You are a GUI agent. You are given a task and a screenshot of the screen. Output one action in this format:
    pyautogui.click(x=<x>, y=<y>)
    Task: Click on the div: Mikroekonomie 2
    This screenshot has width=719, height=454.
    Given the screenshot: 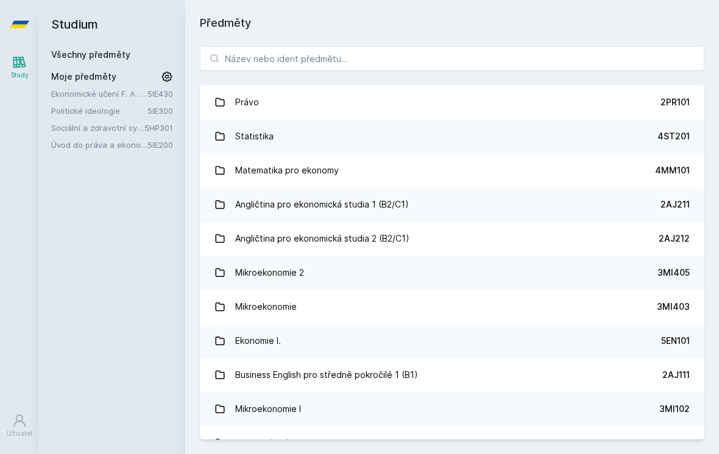 What is the action you would take?
    pyautogui.click(x=269, y=273)
    